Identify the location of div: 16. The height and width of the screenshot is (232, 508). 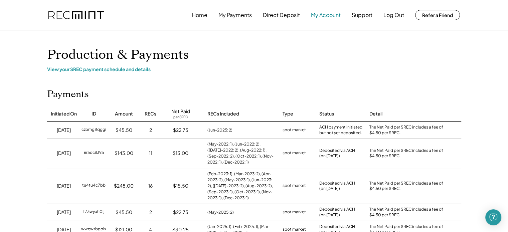
(150, 186).